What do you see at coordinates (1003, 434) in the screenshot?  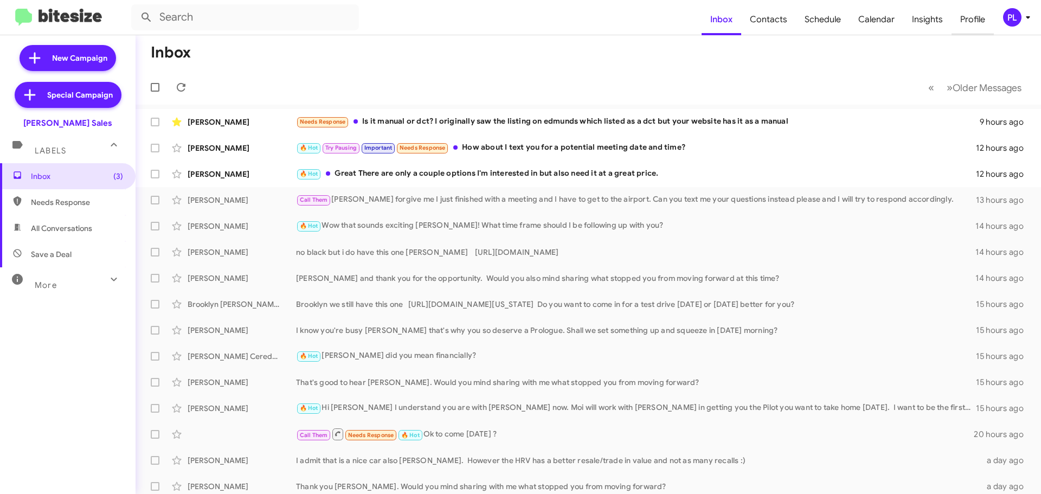 I see `div: 20 hours ago` at bounding box center [1003, 434].